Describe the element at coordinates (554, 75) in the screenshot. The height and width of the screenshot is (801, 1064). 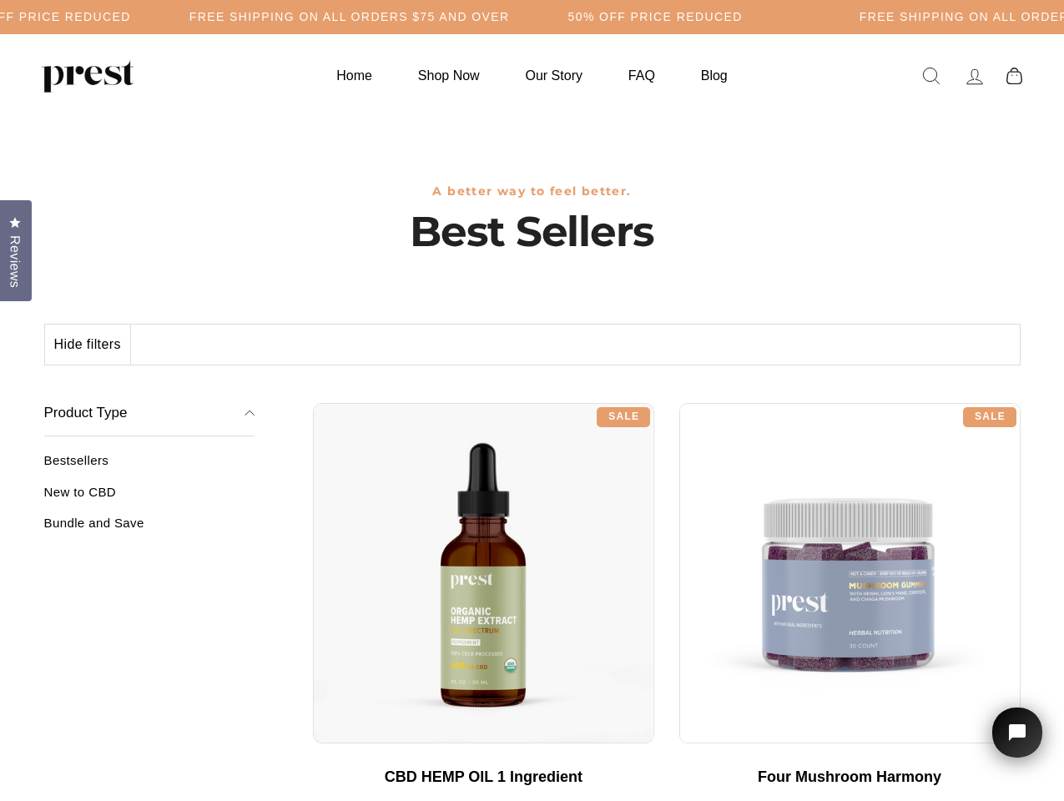
I see `a: Our Story` at that location.